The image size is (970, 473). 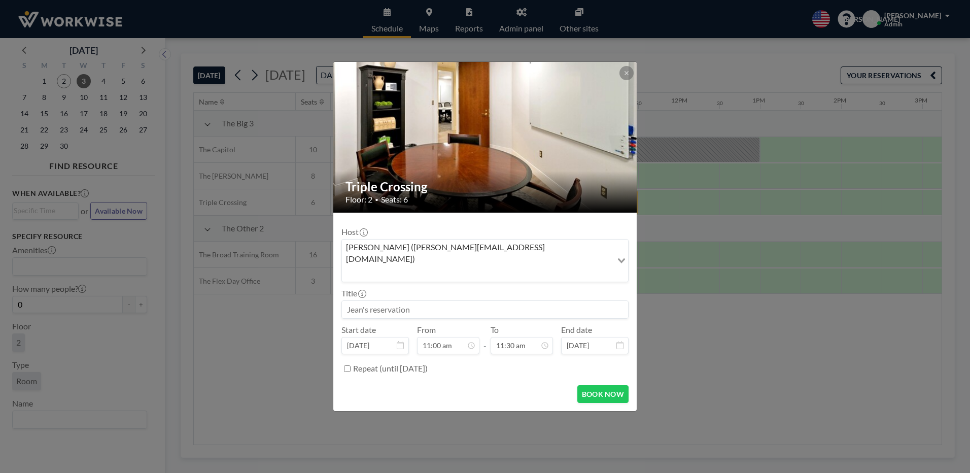 What do you see at coordinates (354, 232) in the screenshot?
I see `label: Host` at bounding box center [354, 232].